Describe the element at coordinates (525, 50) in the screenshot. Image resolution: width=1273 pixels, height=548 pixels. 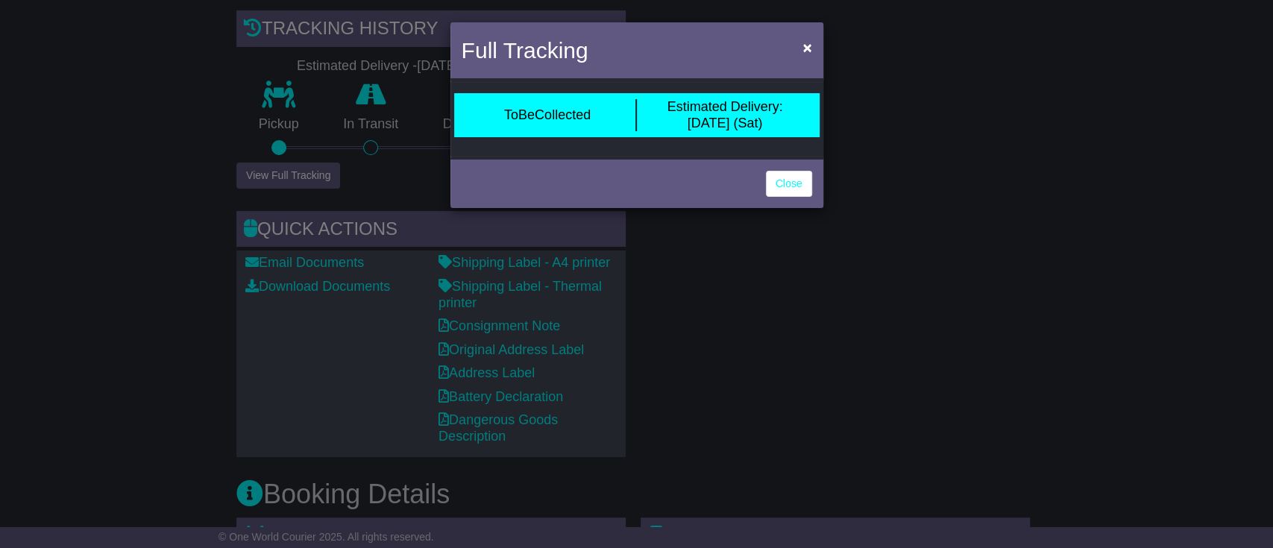
I see `h4: Full Tracking` at that location.